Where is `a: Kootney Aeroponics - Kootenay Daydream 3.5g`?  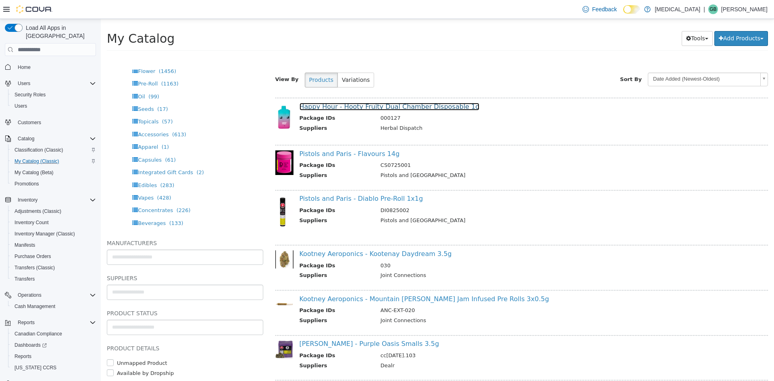 a: Kootney Aeroponics - Kootenay Daydream 3.5g is located at coordinates (275, 235).